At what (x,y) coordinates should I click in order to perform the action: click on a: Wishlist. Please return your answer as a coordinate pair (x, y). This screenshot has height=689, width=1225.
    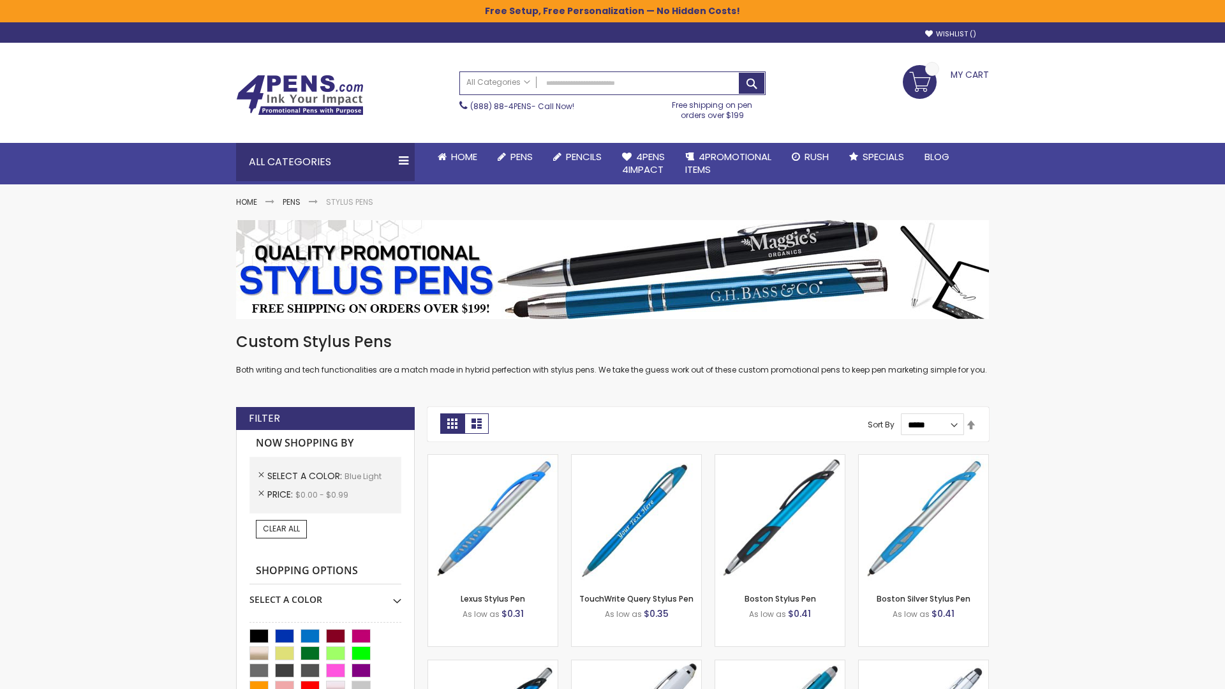
    Looking at the image, I should click on (951, 34).